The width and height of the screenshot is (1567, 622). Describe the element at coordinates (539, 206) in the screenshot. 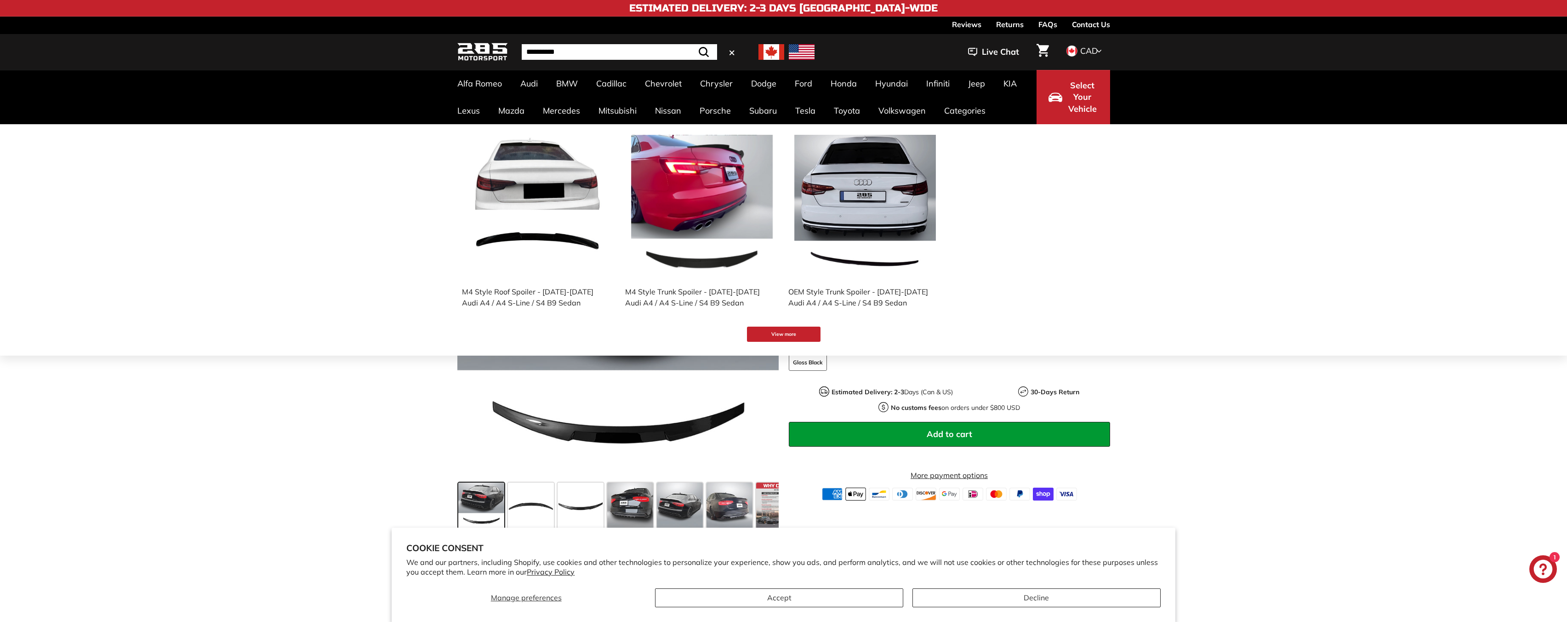

I see `img: M4 Style Roof Spoiler - 2017-2025 Audi A4 / A4 S-Line / S4 B9 Sedan` at that location.